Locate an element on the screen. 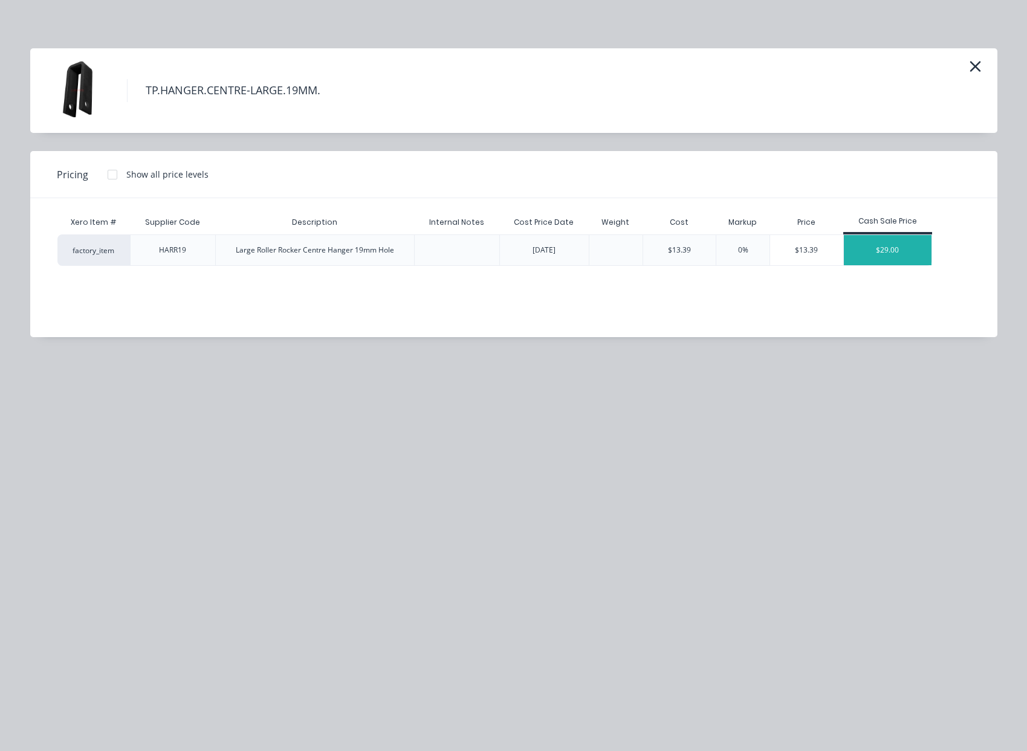  span: Pricing is located at coordinates (73, 175).